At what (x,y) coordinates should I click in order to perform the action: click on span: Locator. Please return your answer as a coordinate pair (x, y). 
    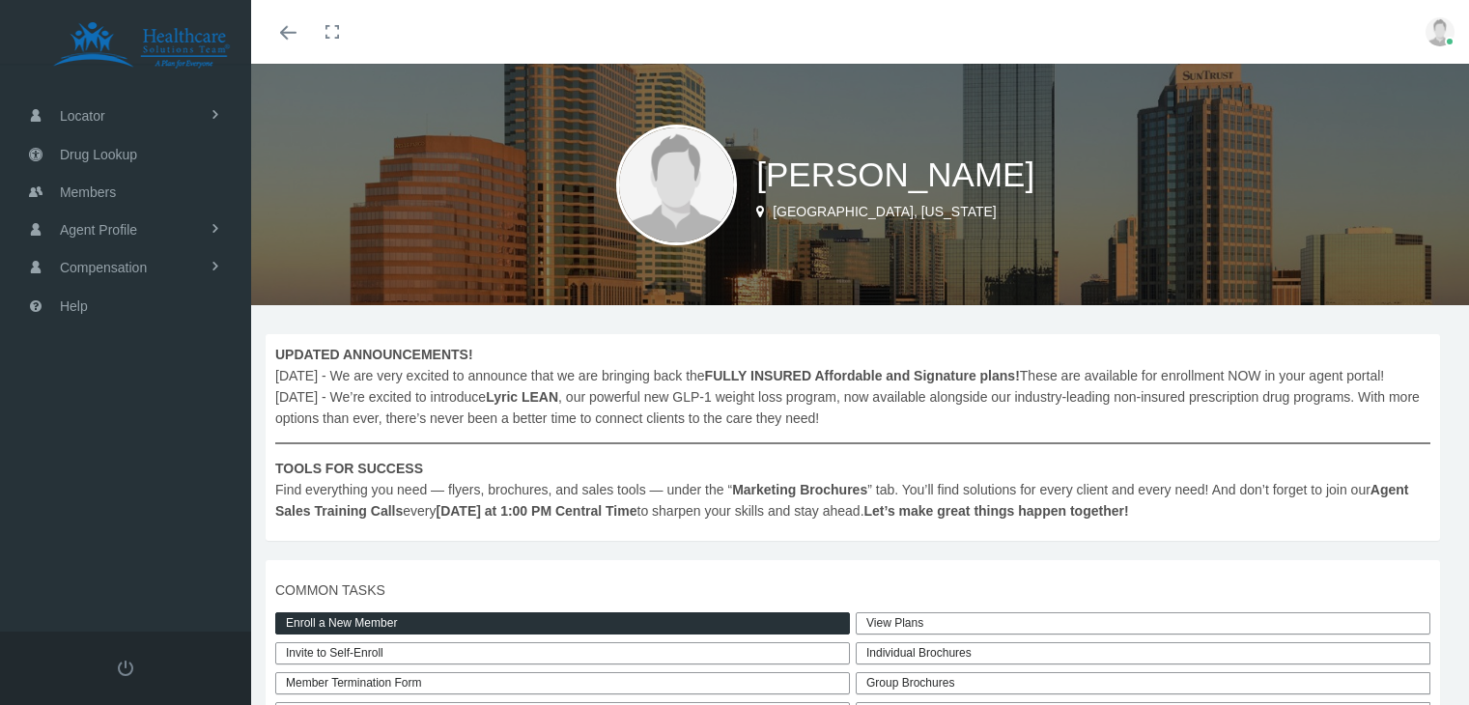
    Looking at the image, I should click on (82, 116).